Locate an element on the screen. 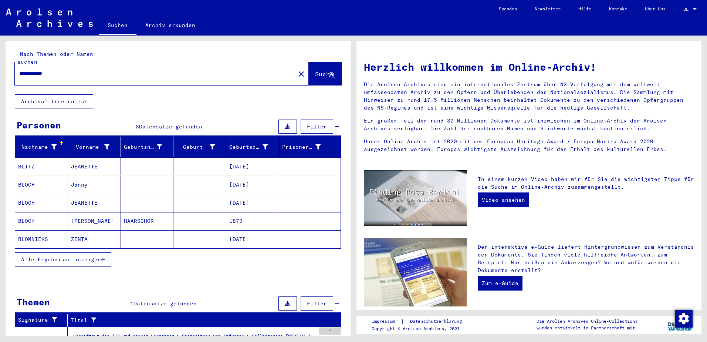 This screenshot has height=342, width=707. button: Clear is located at coordinates (301, 74).